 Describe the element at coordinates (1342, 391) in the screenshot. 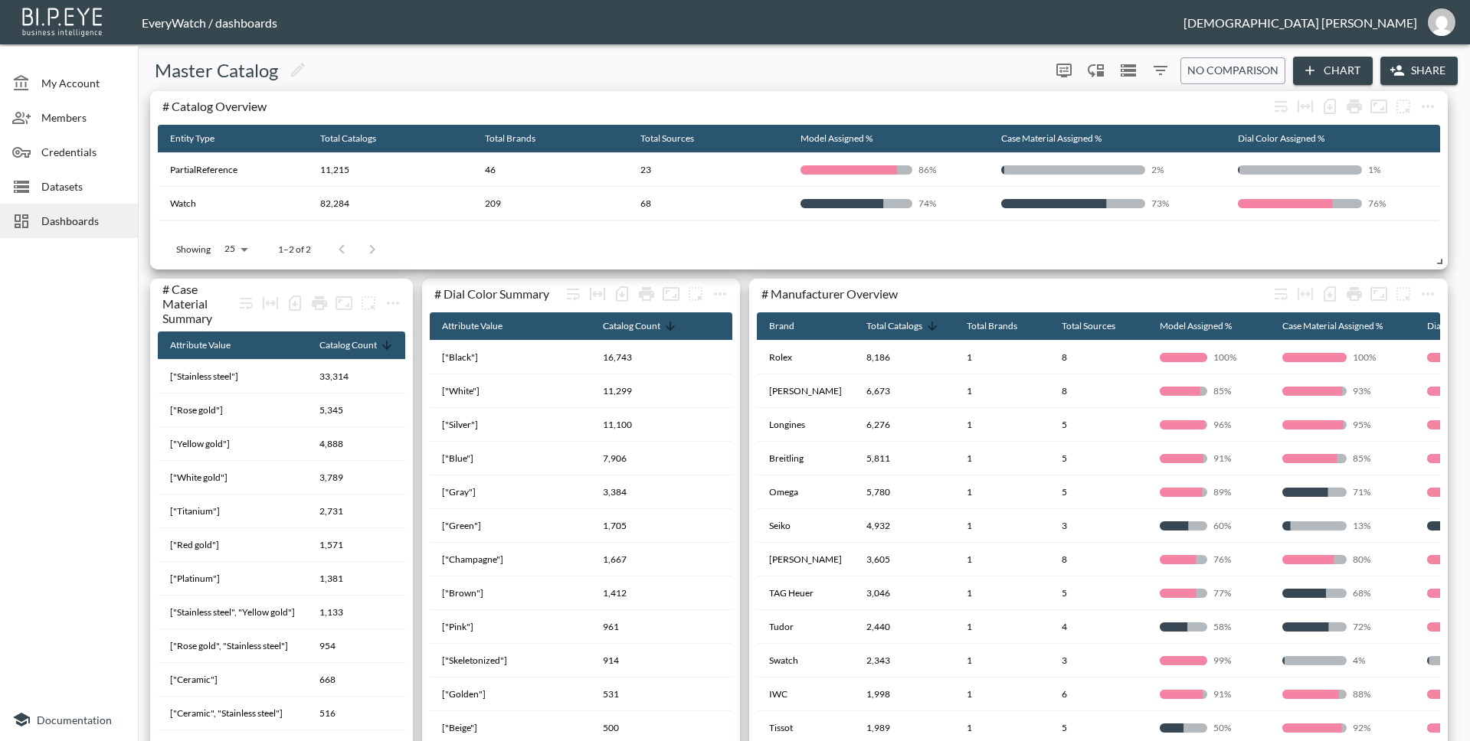

I see `div: 93/100 (93%)` at that location.